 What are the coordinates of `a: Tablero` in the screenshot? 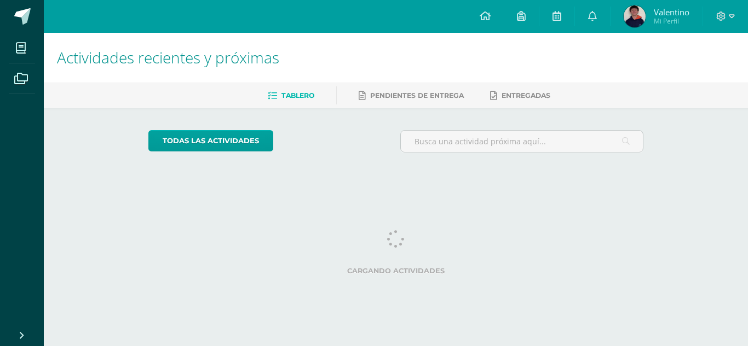 It's located at (291, 96).